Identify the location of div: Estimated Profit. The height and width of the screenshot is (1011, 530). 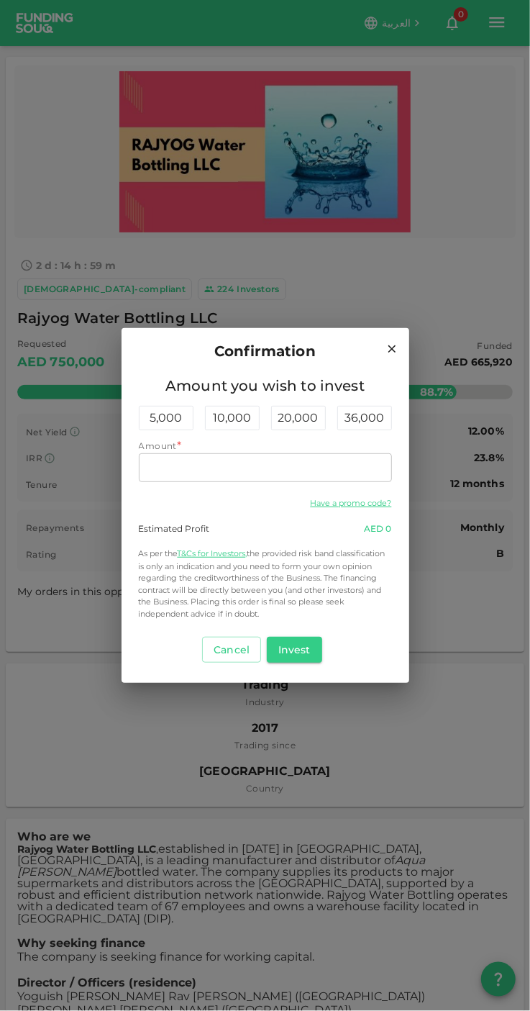
(174, 529).